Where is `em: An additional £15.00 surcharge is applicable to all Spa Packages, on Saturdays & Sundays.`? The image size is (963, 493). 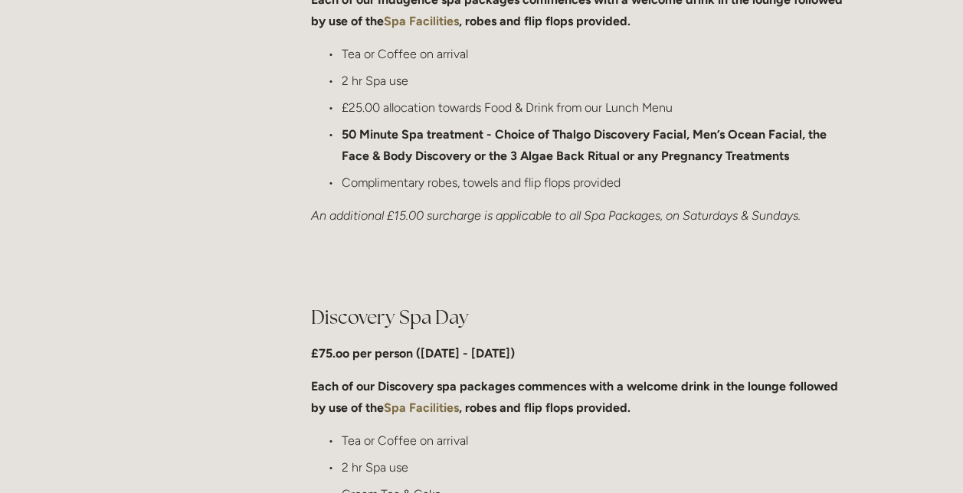
em: An additional £15.00 surcharge is applicable to all Spa Packages, on Saturdays & Sundays. is located at coordinates (555, 215).